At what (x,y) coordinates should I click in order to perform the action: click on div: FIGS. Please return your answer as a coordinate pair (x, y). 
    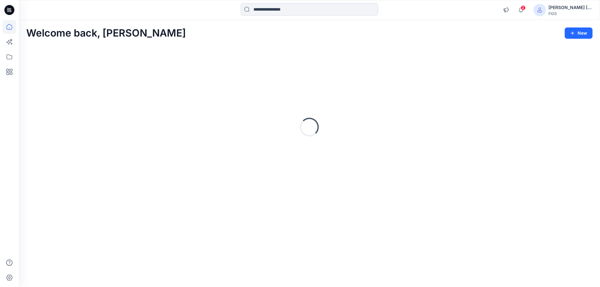
    Looking at the image, I should click on (570, 13).